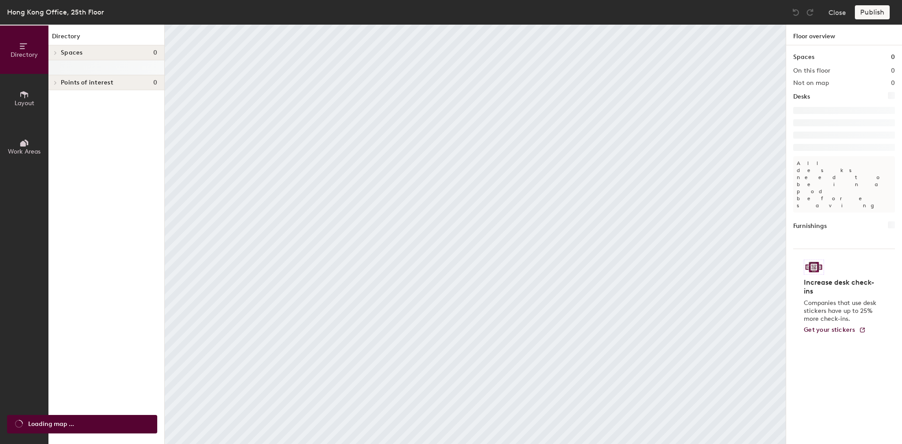 The image size is (902, 444). What do you see at coordinates (106, 38) in the screenshot?
I see `h1: Directory` at bounding box center [106, 38].